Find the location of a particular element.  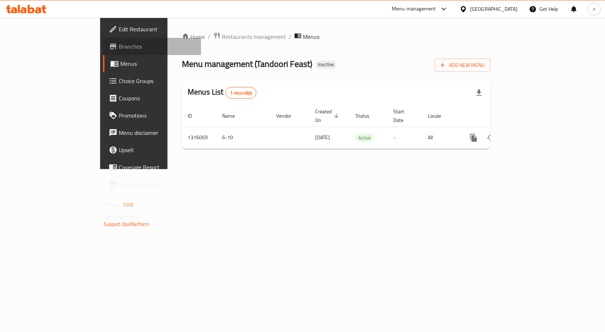

a: Edit Restaurant is located at coordinates (152, 29).